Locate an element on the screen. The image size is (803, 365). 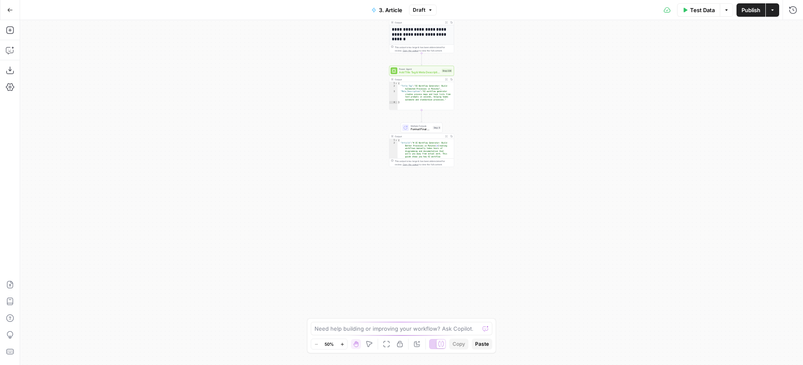
span: Power Agent is located at coordinates (420, 69).